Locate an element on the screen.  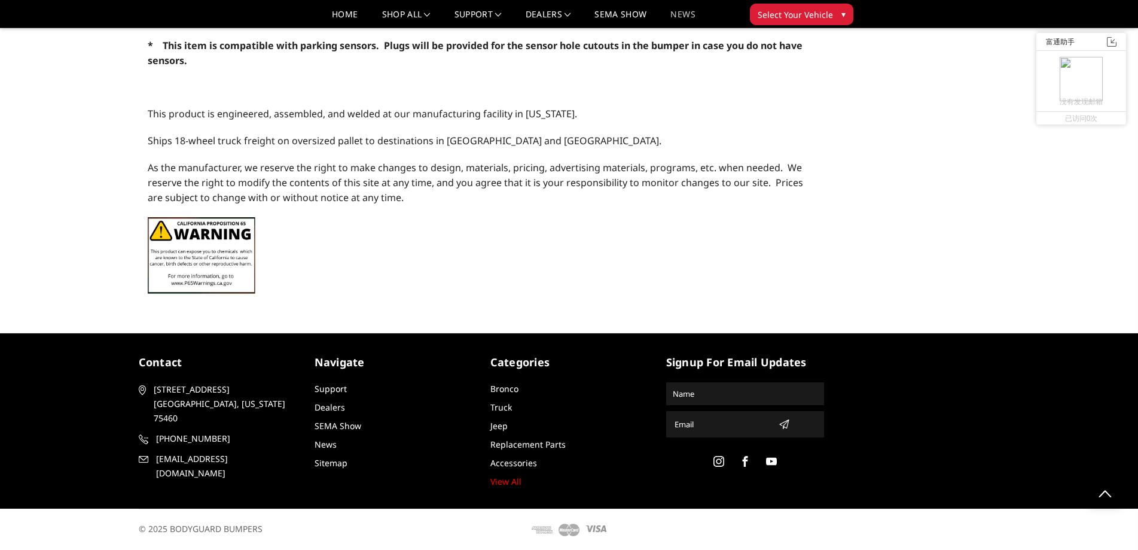
input: Email is located at coordinates (722, 424).